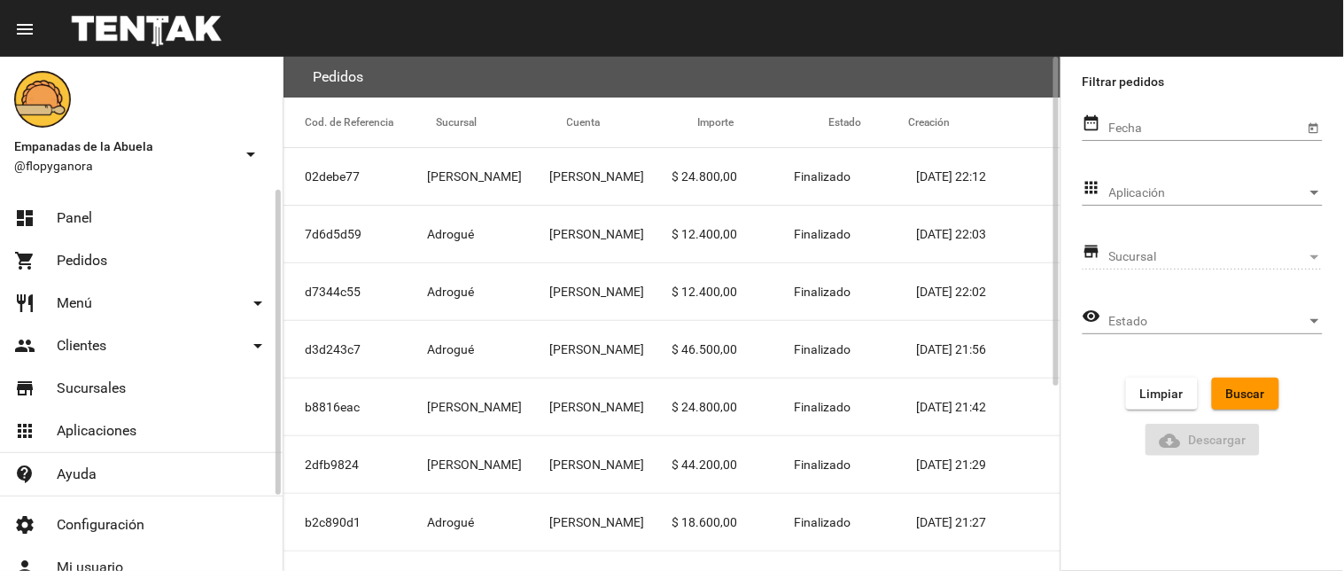 The height and width of the screenshot is (571, 1344). Describe the element at coordinates (355, 176) in the screenshot. I see `mat-cell: 02debe77` at that location.